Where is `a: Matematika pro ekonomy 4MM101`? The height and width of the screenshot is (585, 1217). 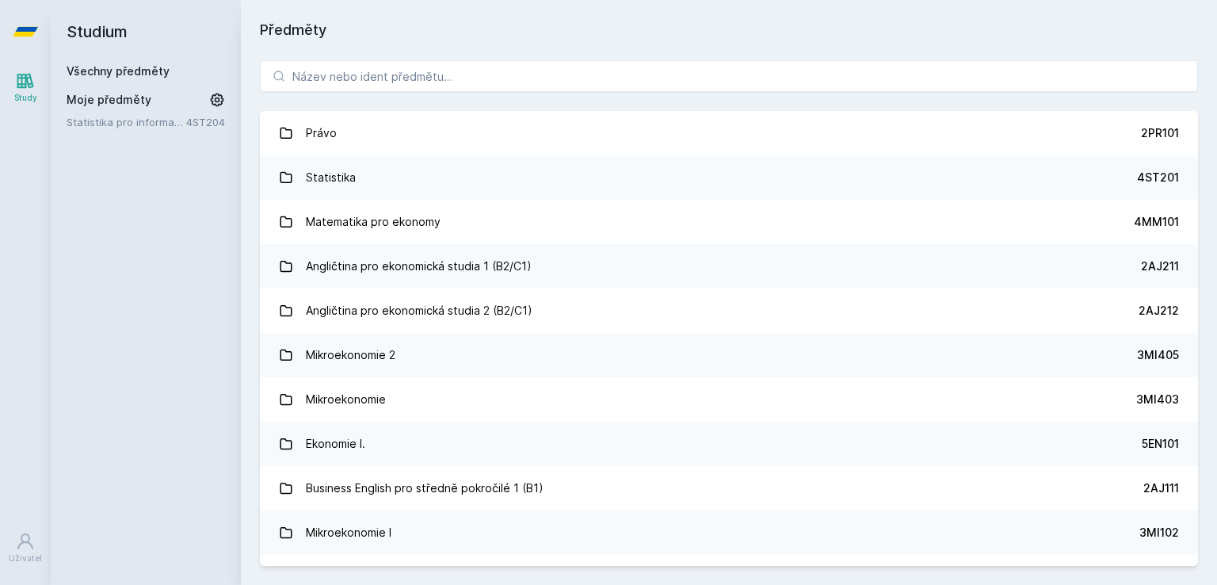
a: Matematika pro ekonomy 4MM101 is located at coordinates (729, 222).